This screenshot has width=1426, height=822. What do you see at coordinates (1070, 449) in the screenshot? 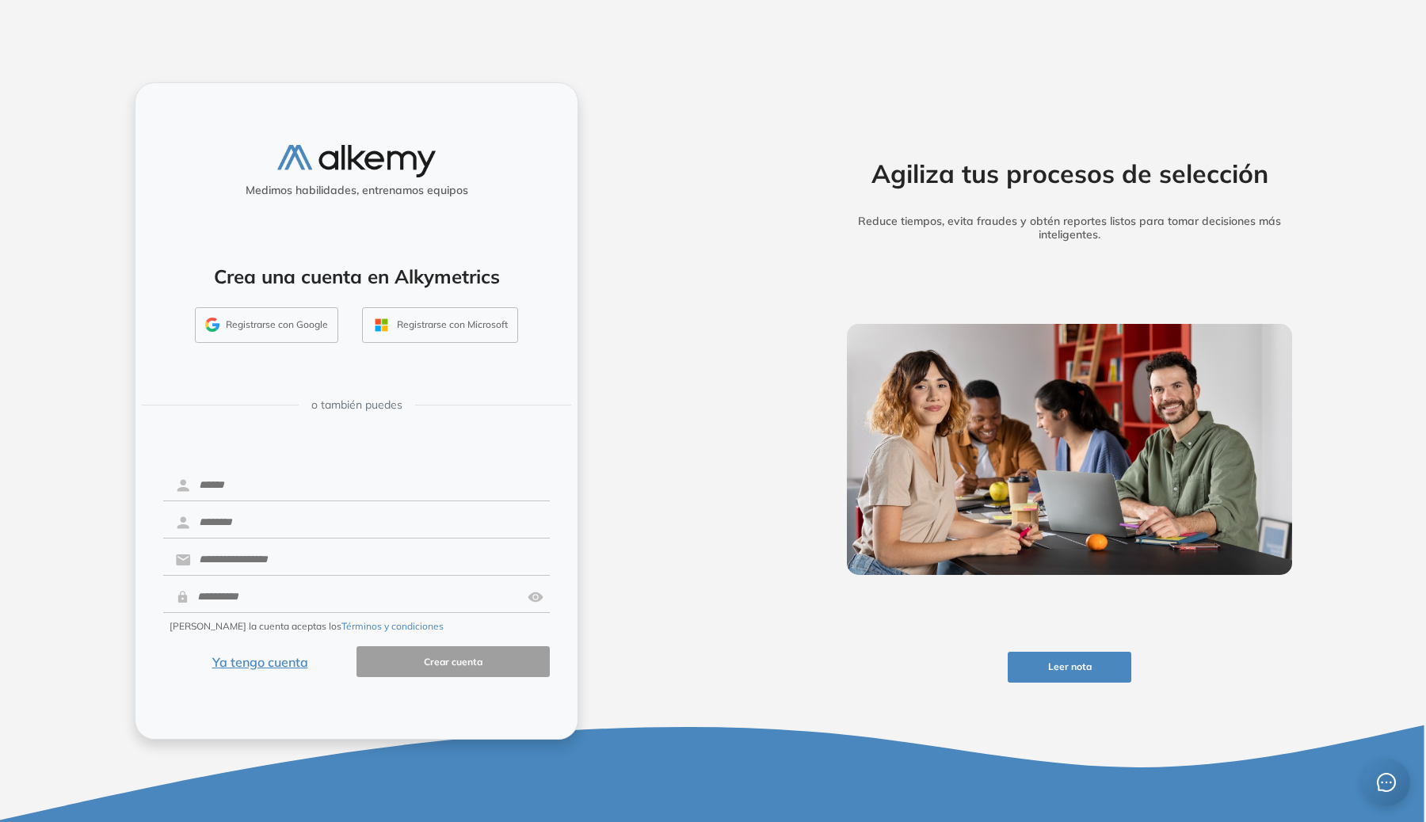
I see `img: img-more-info` at bounding box center [1070, 449].